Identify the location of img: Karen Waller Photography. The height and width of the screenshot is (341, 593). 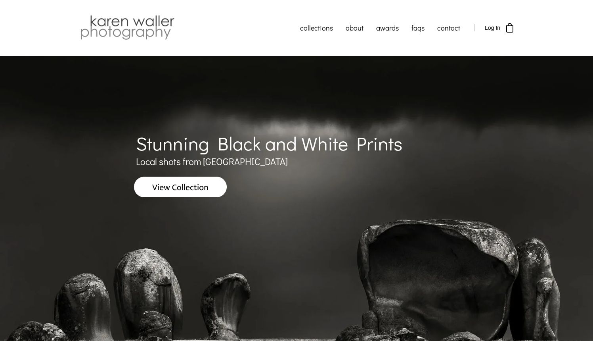
(127, 28).